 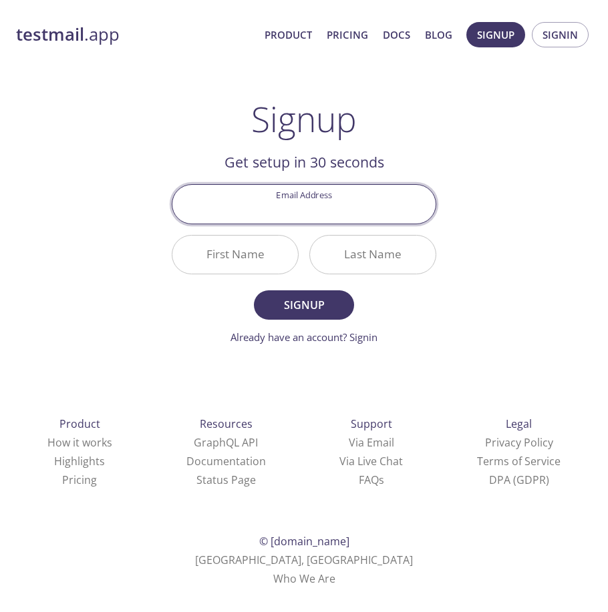 What do you see at coordinates (304, 162) in the screenshot?
I see `h2: Get setup in 30 seconds` at bounding box center [304, 162].